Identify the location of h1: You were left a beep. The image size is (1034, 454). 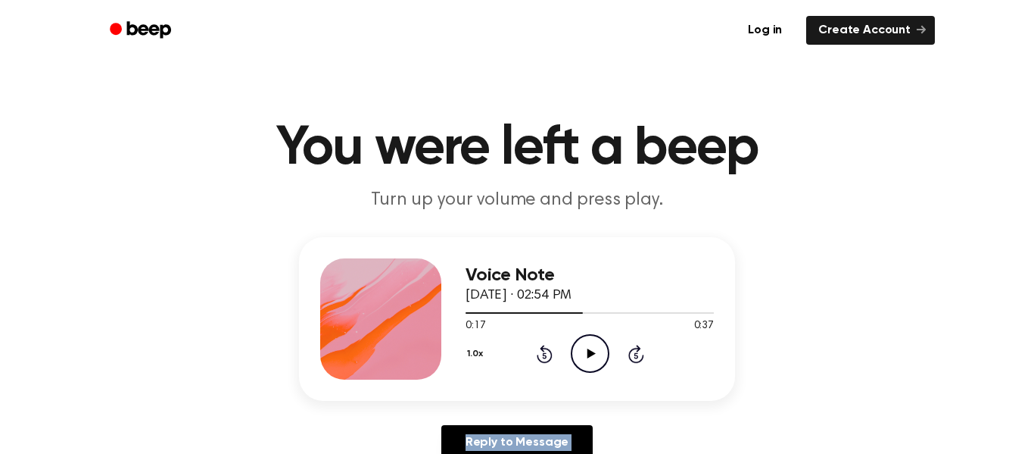
(517, 148).